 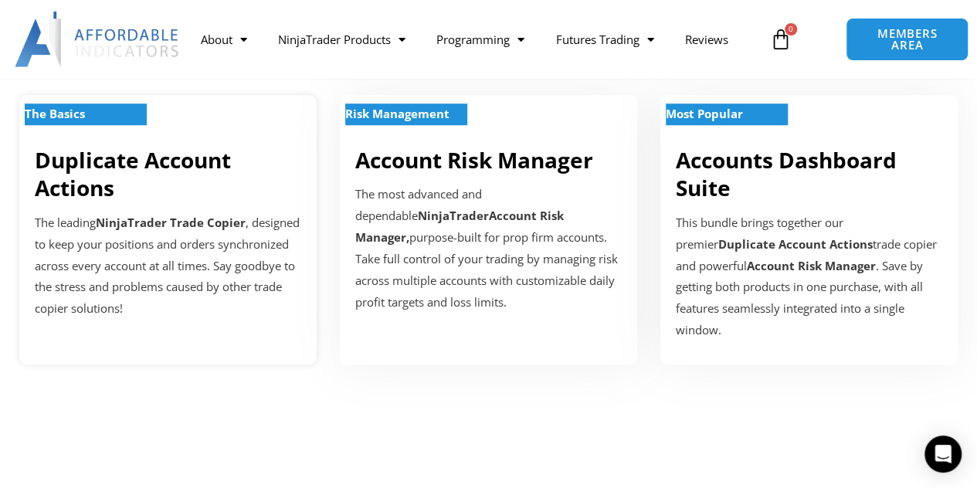 I want to click on a: Accounts Dashboard Suite, so click(x=786, y=174).